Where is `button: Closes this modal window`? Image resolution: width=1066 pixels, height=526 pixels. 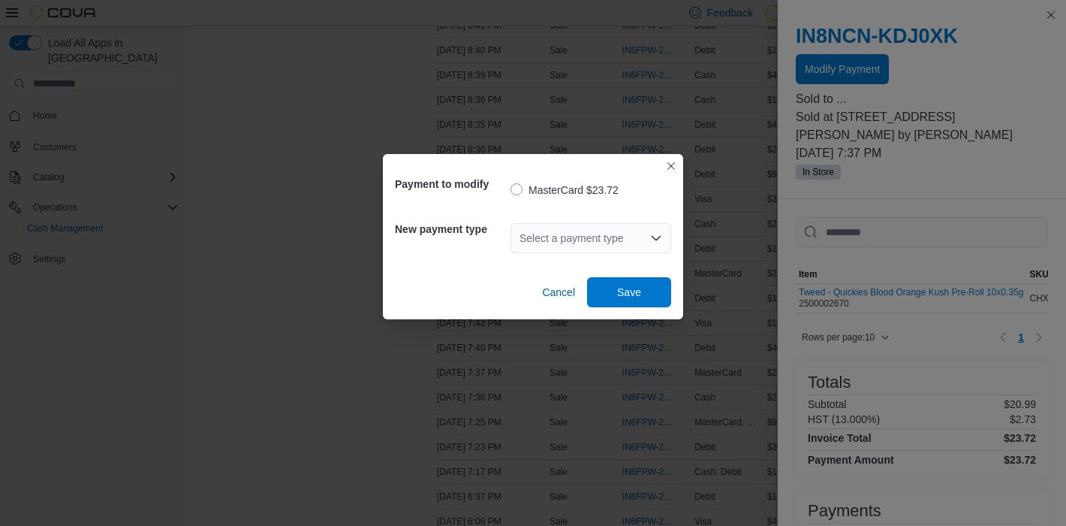
button: Closes this modal window is located at coordinates (671, 166).